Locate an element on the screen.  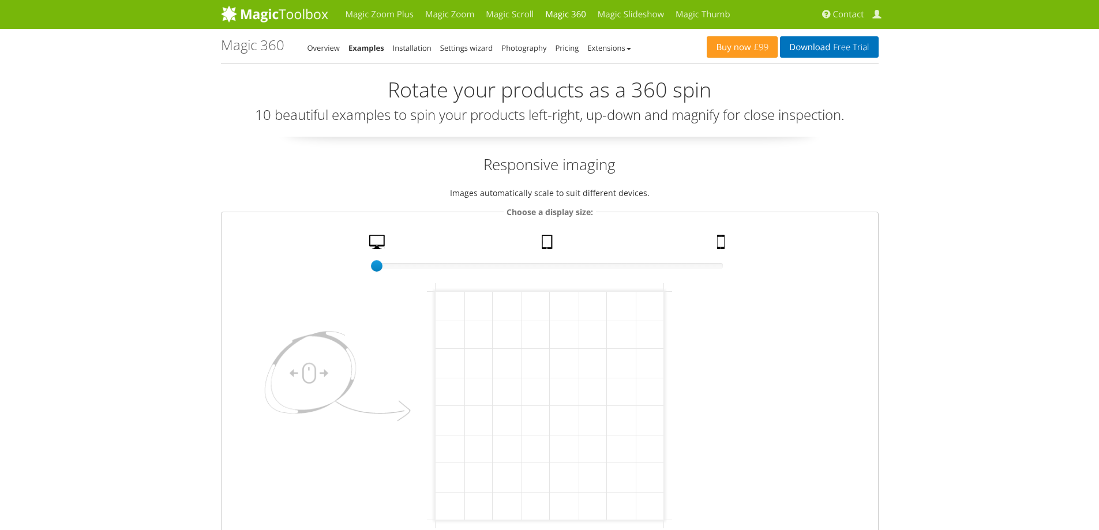
a: Tablet is located at coordinates (549, 245).